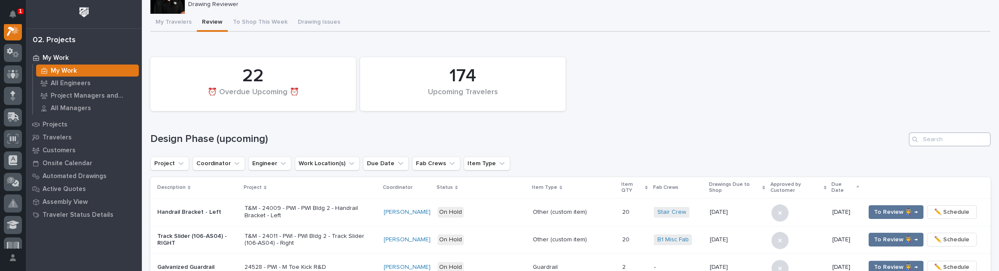 This screenshot has height=271, width=999. What do you see at coordinates (436, 163) in the screenshot?
I see `button: Fab Crews` at bounding box center [436, 163].